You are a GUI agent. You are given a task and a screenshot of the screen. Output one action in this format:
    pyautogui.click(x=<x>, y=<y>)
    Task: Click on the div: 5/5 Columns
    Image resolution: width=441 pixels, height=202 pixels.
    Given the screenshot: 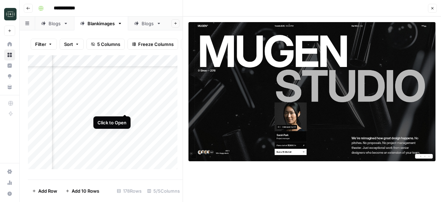 What is the action you would take?
    pyautogui.click(x=163, y=191)
    